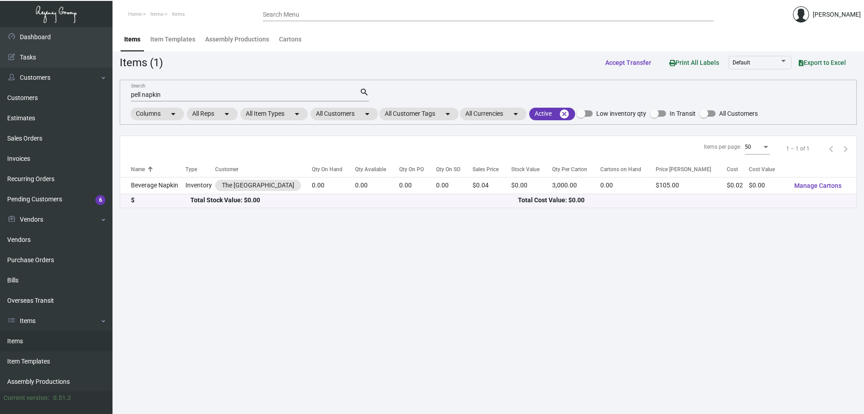  What do you see at coordinates (818, 185) in the screenshot?
I see `span: Manage Cartons` at bounding box center [818, 185].